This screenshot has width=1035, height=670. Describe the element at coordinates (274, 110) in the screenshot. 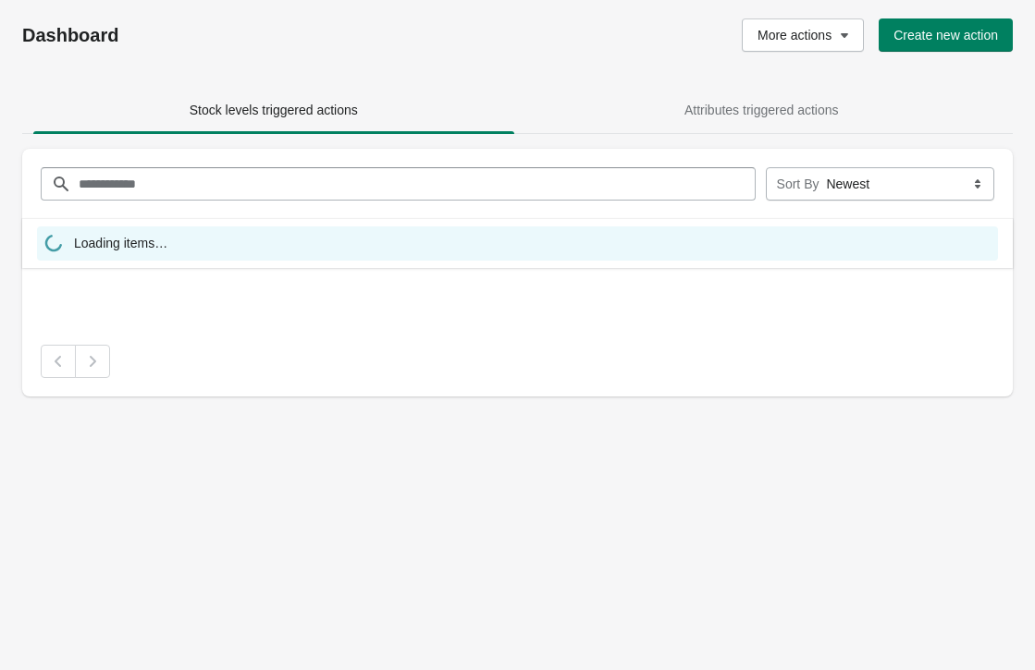

I see `span: Stock levels triggered actions` at that location.